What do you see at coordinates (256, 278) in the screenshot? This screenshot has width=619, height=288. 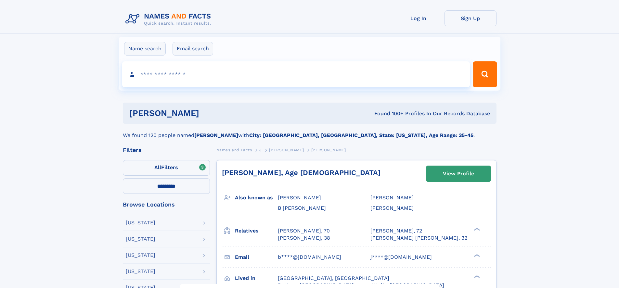 I see `h3: Lived in` at bounding box center [256, 278].